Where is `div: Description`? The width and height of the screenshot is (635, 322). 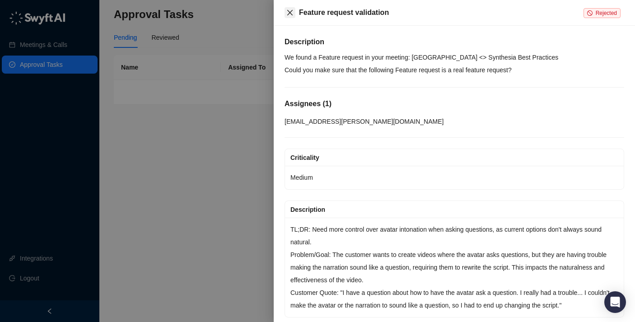
div: Description is located at coordinates (455, 210).